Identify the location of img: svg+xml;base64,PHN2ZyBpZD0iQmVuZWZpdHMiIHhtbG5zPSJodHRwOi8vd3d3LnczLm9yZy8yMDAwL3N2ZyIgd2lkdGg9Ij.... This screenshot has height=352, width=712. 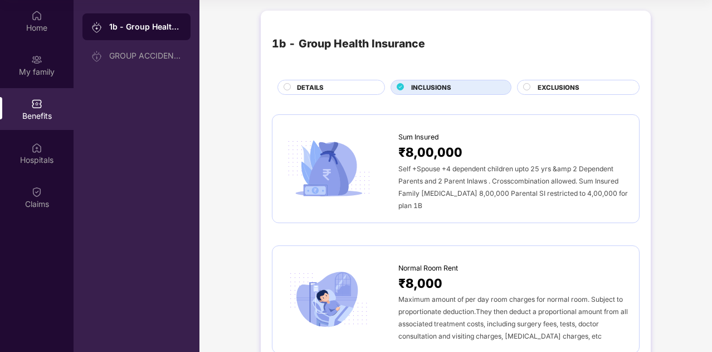
(37, 104).